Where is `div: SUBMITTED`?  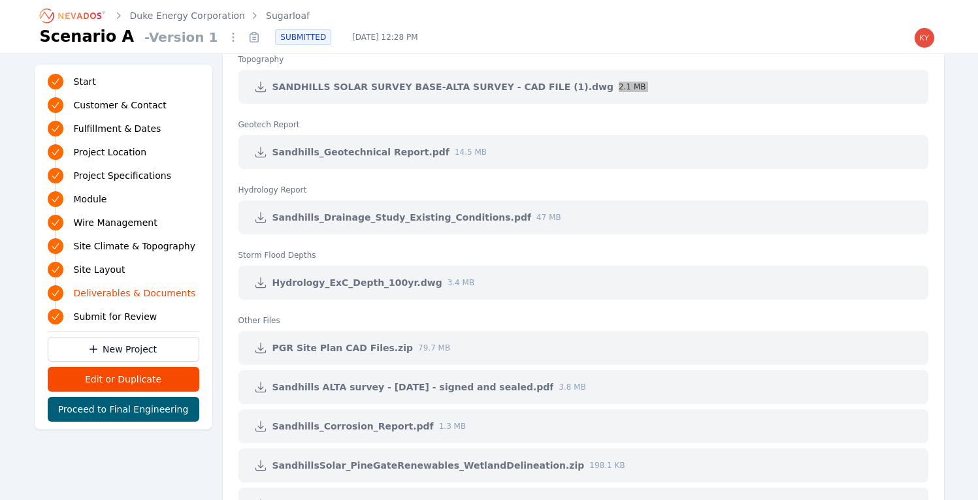
div: SUBMITTED is located at coordinates (303, 37).